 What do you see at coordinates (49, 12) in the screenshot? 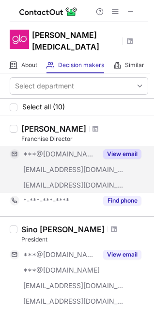
I see `img: ContactOut v5.3.10` at bounding box center [49, 12].